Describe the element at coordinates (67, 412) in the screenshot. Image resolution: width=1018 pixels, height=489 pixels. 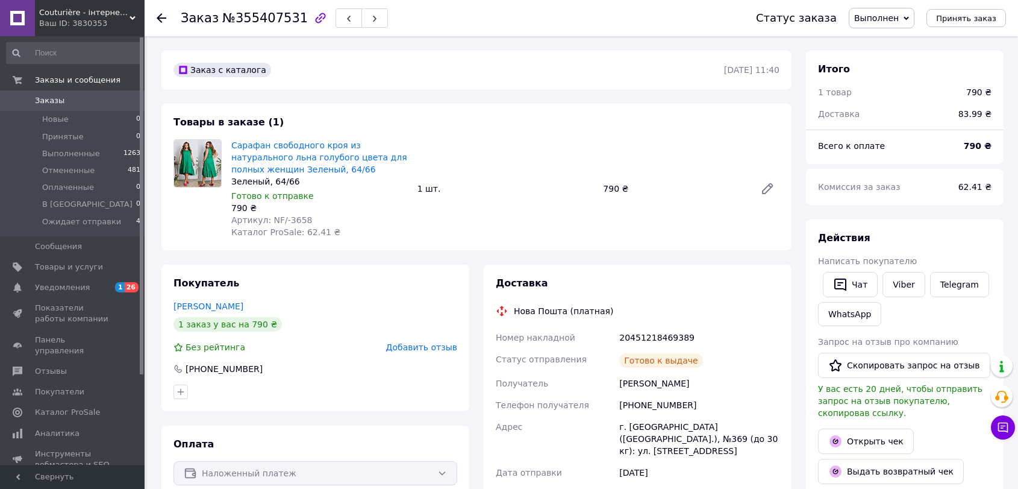
I see `span: Каталог ProSale` at that location.